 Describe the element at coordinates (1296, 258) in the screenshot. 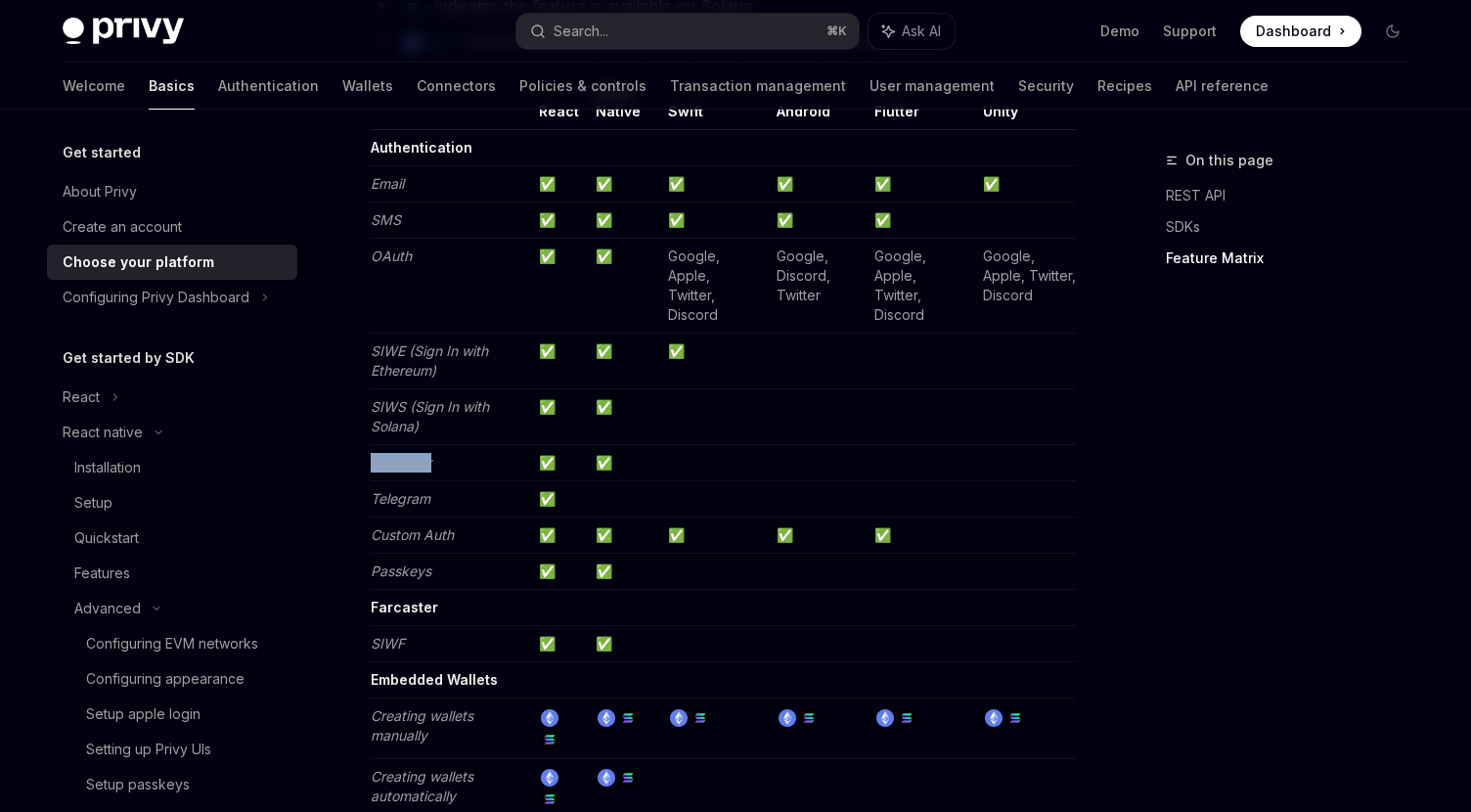

I see `a: Feature Matrix` at that location.